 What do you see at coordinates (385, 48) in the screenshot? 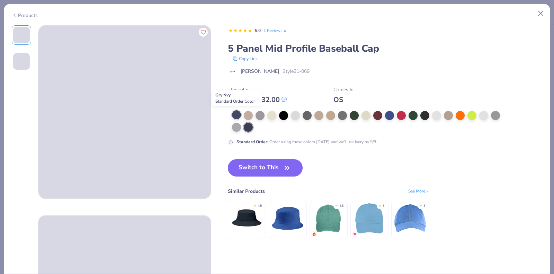
I see `div: 5 Panel Mid Profile Baseball Cap` at bounding box center [385, 48].